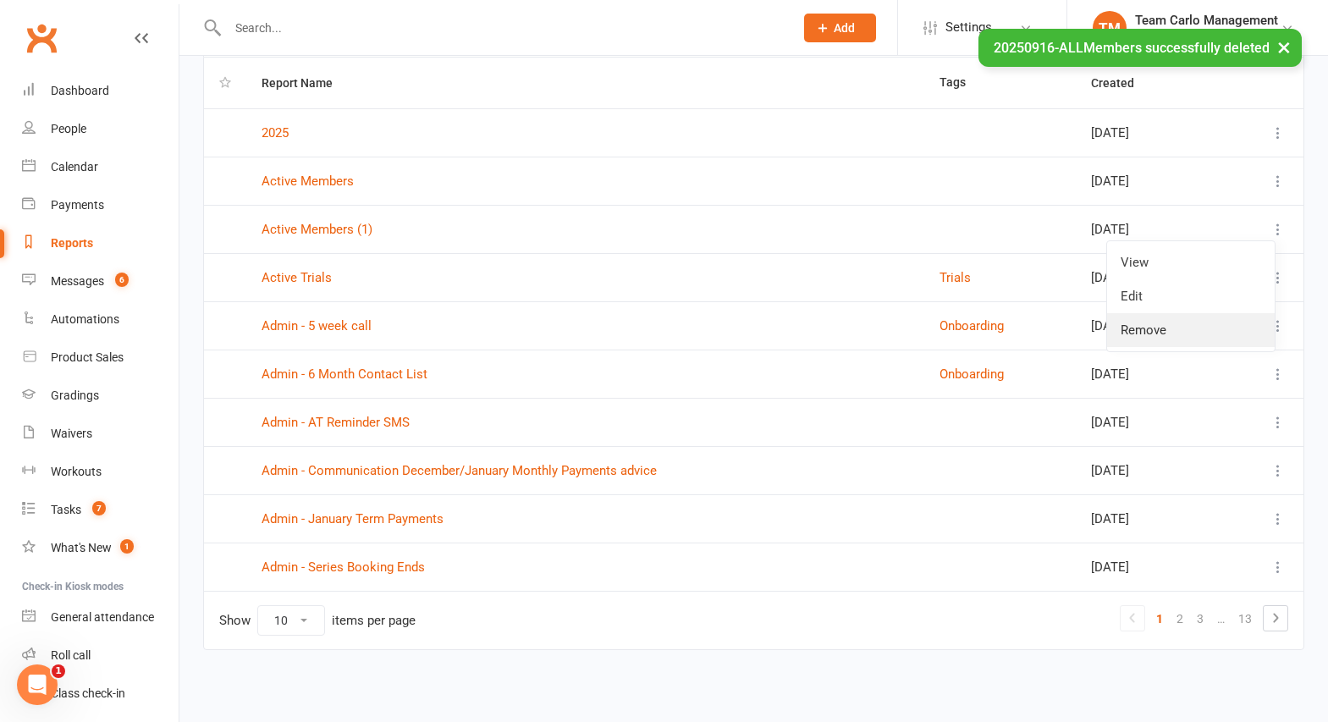 The height and width of the screenshot is (722, 1328). What do you see at coordinates (100, 167) in the screenshot?
I see `a: Calendar` at bounding box center [100, 167].